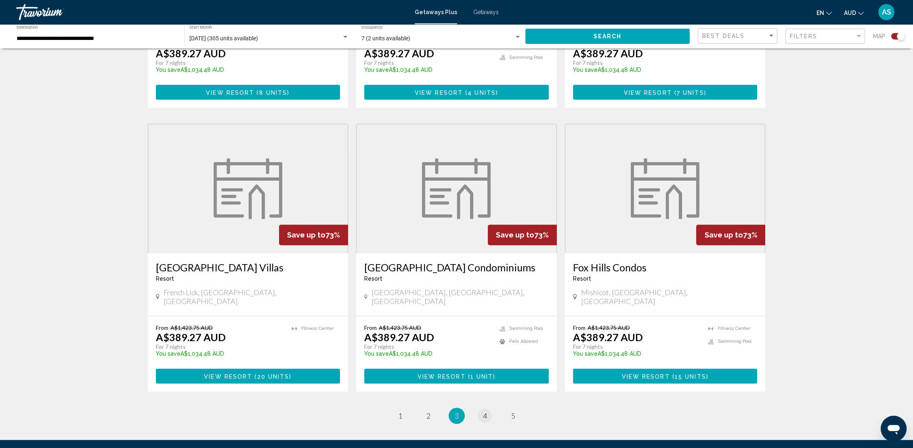  Describe the element at coordinates (482, 92) in the screenshot. I see `span: 4 units` at that location.